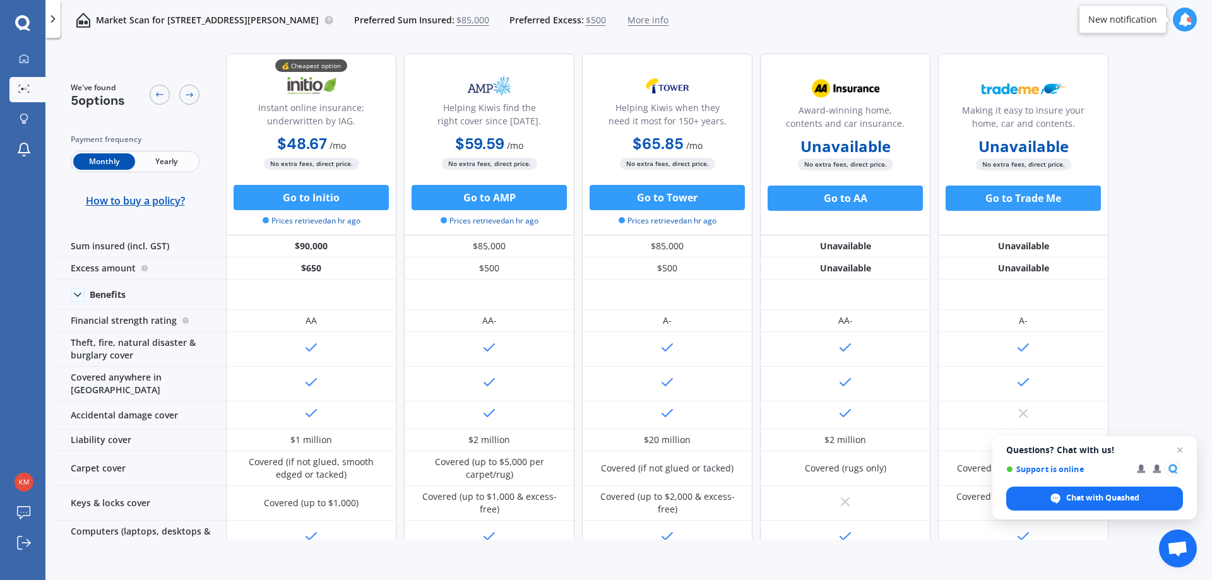 This screenshot has height=580, width=1212. What do you see at coordinates (489, 468) in the screenshot?
I see `div: Covered (up to $5,000 per carpet/rug)` at bounding box center [489, 468].